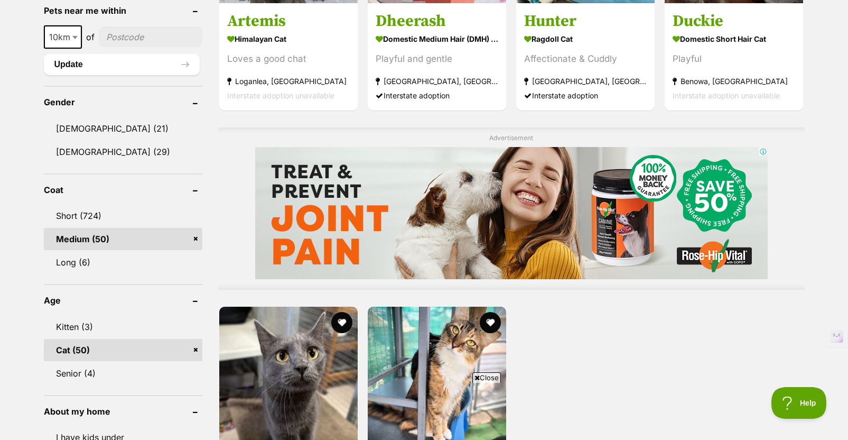 The height and width of the screenshot is (440, 848). I want to click on strong: Himalayan Cat, so click(289, 39).